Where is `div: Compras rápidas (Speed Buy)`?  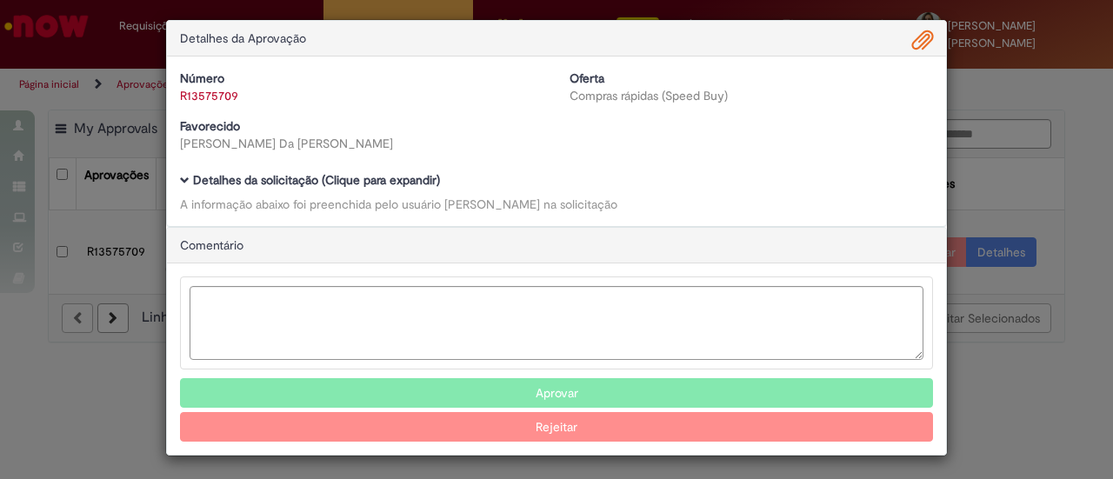 div: Compras rápidas (Speed Buy) is located at coordinates (751, 96).